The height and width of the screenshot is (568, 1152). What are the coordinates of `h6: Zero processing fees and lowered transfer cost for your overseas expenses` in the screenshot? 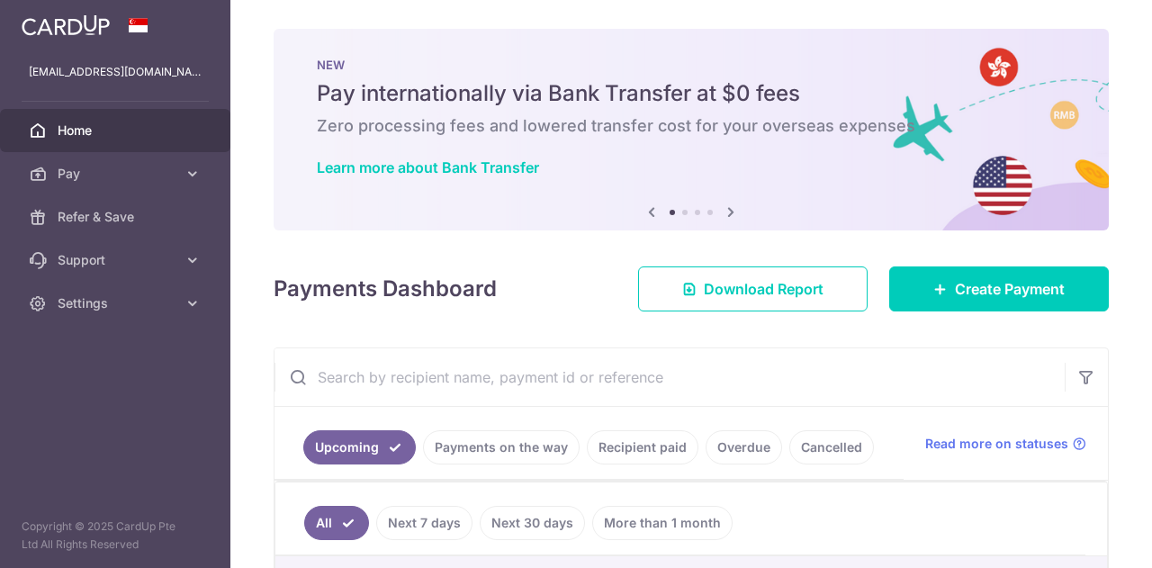 It's located at (691, 126).